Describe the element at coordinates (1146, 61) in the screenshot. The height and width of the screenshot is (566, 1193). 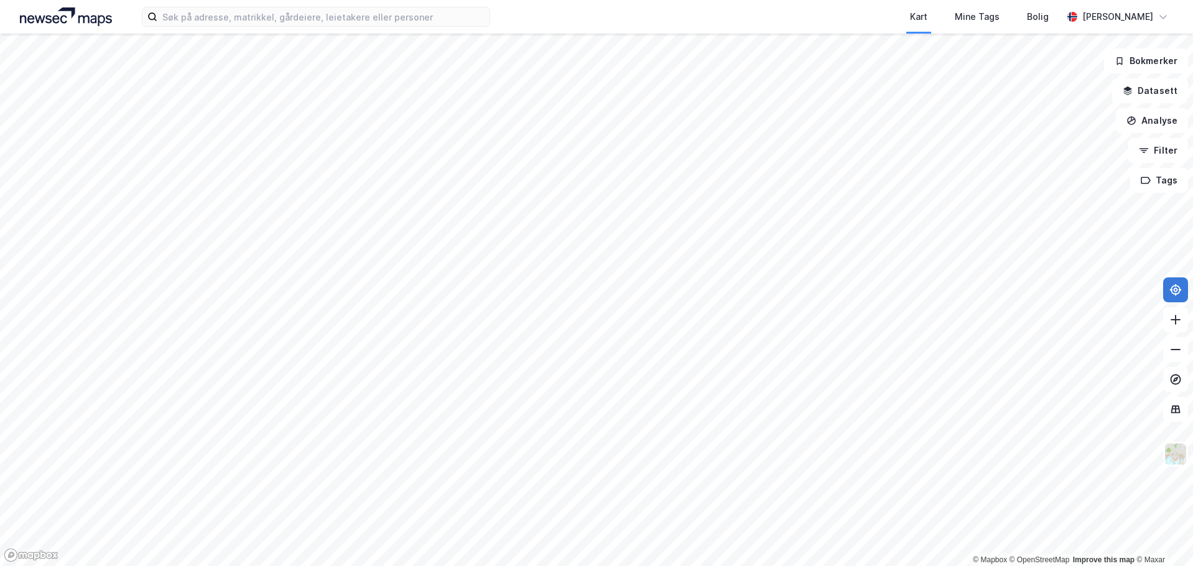
I see `button: Bokmerker` at that location.